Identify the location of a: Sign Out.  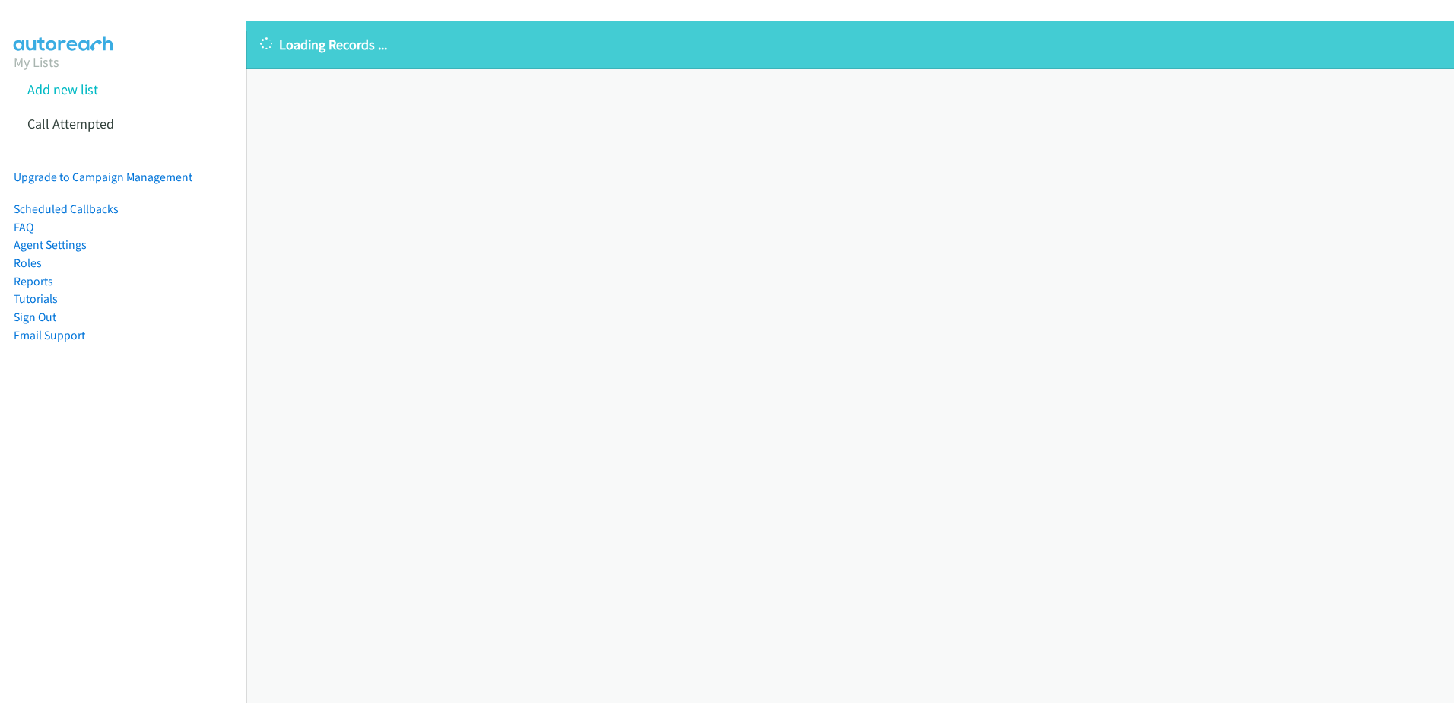
(35, 316).